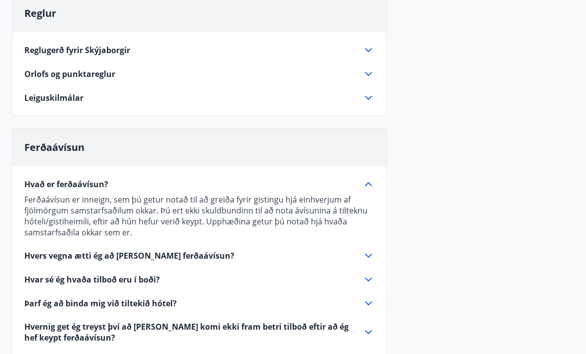 Image resolution: width=586 pixels, height=354 pixels. What do you see at coordinates (199, 98) in the screenshot?
I see `div: Leiguskilmálar` at bounding box center [199, 98].